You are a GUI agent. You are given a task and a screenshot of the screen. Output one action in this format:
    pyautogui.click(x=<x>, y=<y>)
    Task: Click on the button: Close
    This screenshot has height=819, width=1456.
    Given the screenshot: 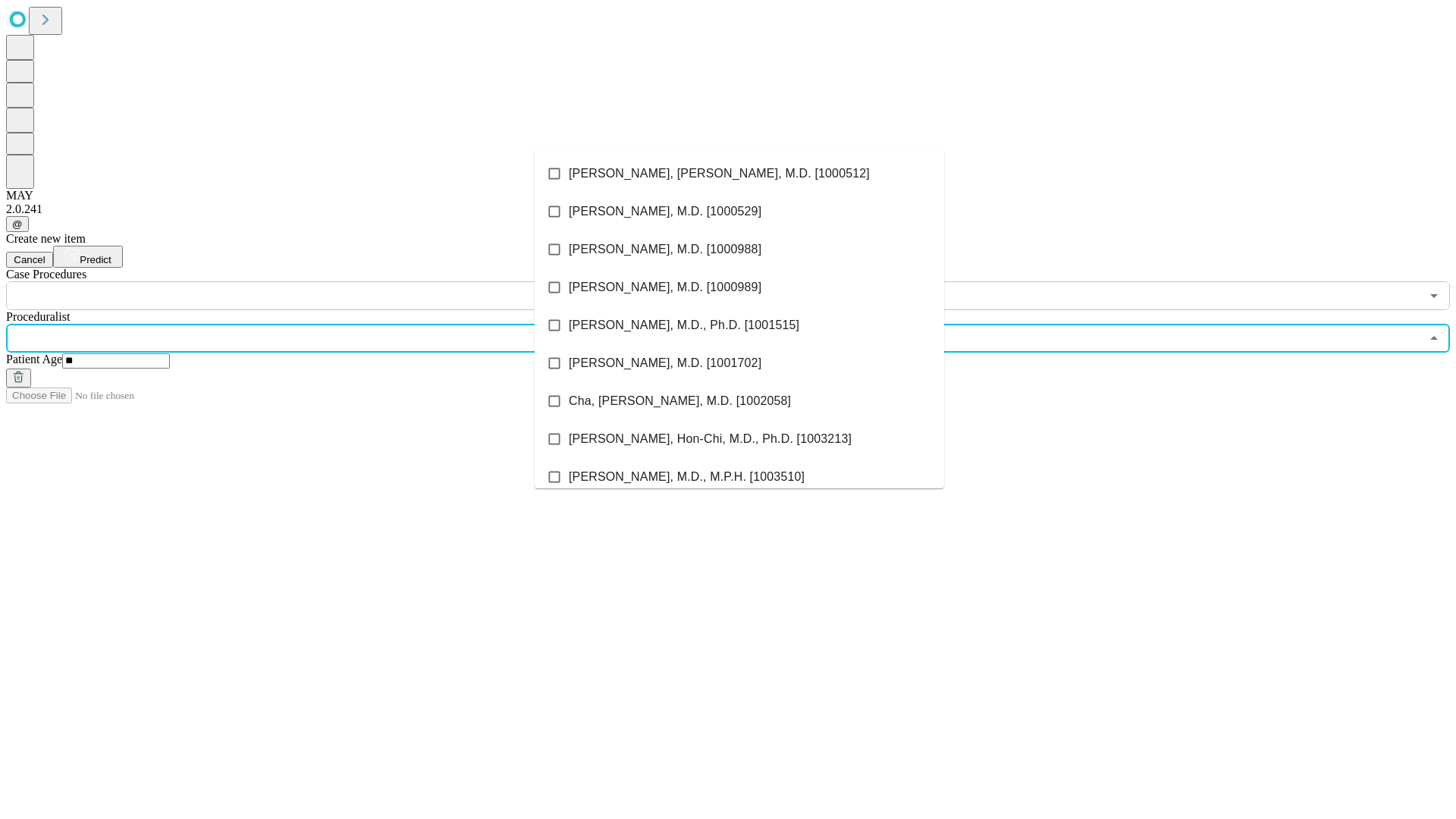 What is the action you would take?
    pyautogui.click(x=1433, y=339)
    